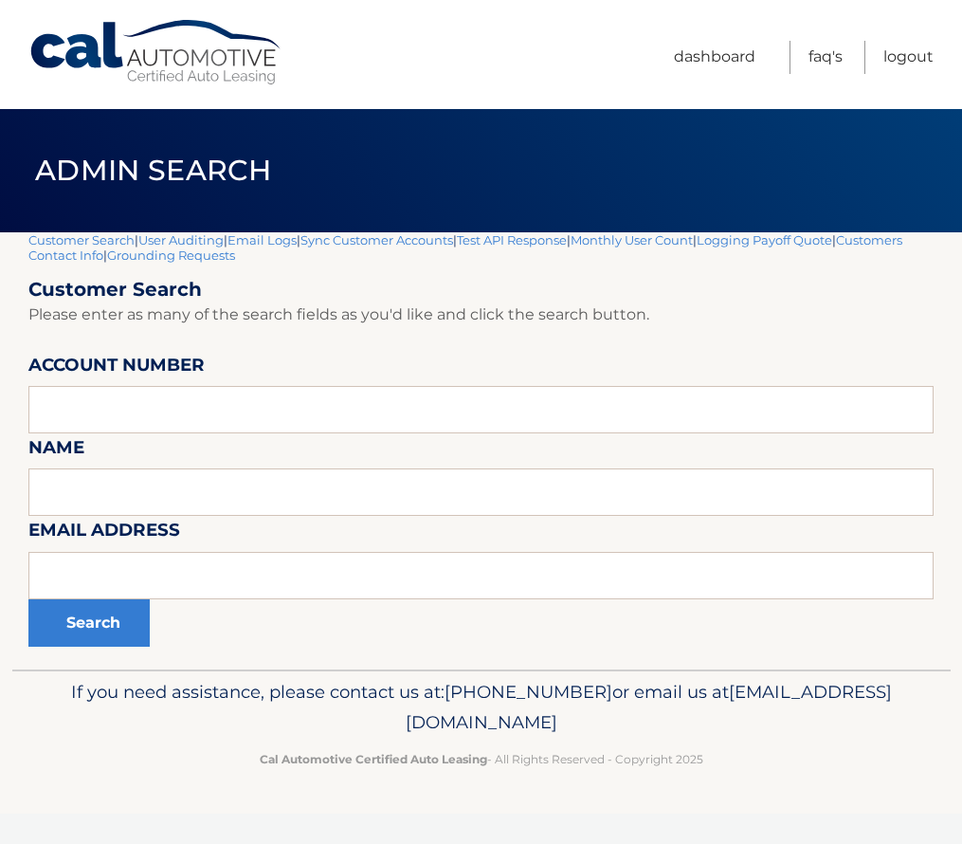  Describe the element at coordinates (117, 368) in the screenshot. I see `label: Account Number` at that location.